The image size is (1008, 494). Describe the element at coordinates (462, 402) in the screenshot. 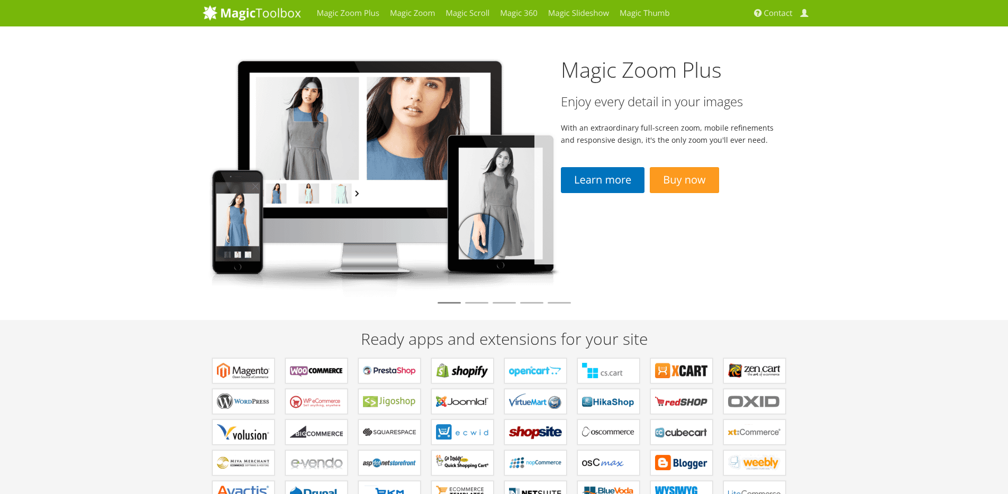

I see `a: Components for Joomla` at that location.